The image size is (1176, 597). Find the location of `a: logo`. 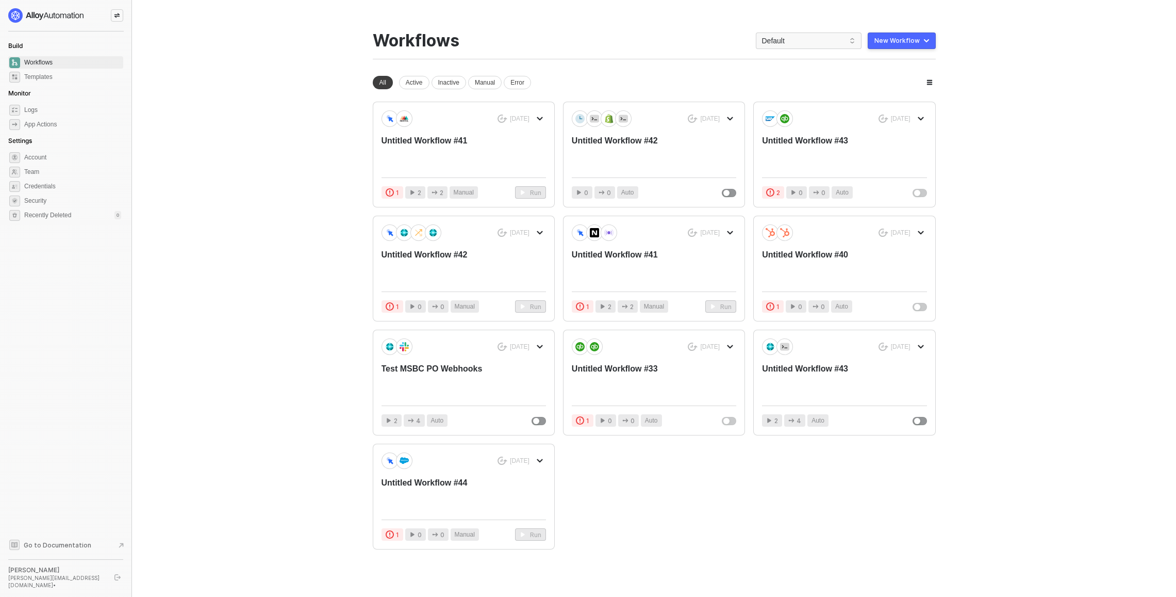

a: logo is located at coordinates (65, 15).